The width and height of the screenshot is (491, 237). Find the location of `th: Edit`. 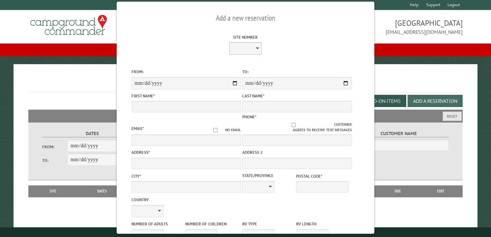

th: Edit is located at coordinates (440, 191).